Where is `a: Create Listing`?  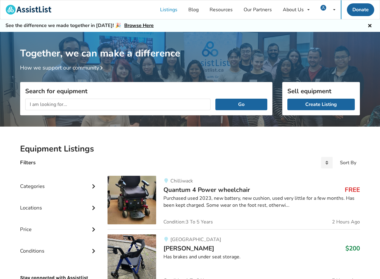
a: Create Listing is located at coordinates (321, 104).